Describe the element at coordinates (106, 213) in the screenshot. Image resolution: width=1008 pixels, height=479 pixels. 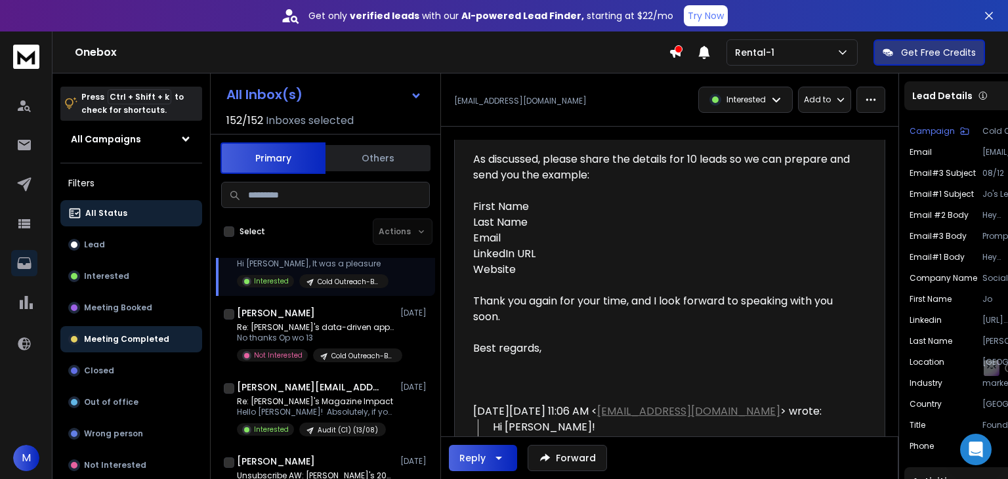
I see `p: All Status` at that location.